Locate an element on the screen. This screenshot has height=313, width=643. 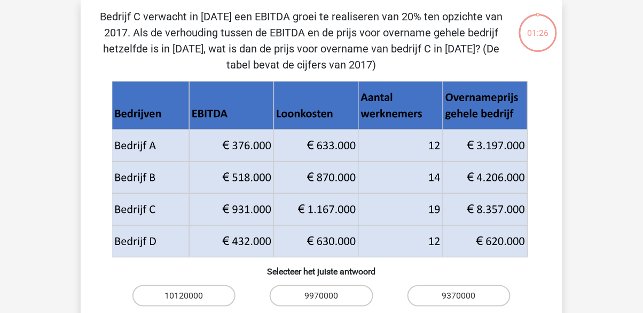
label: 9370000 is located at coordinates (459, 295).